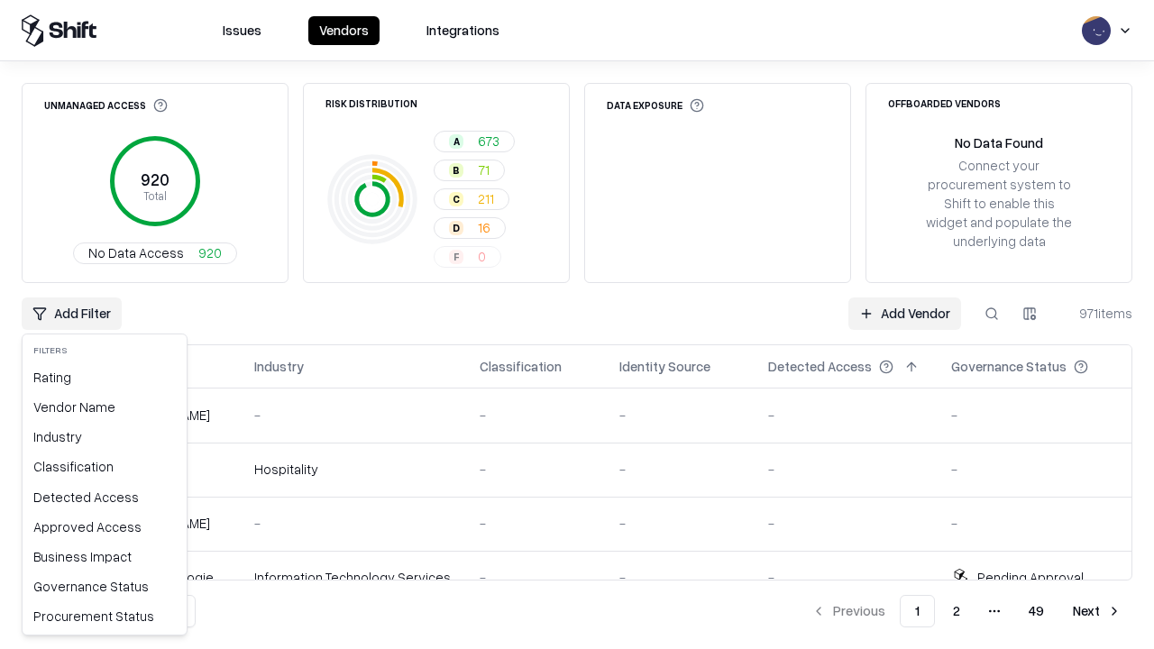 The height and width of the screenshot is (649, 1154). I want to click on div: Procurement Status, so click(105, 616).